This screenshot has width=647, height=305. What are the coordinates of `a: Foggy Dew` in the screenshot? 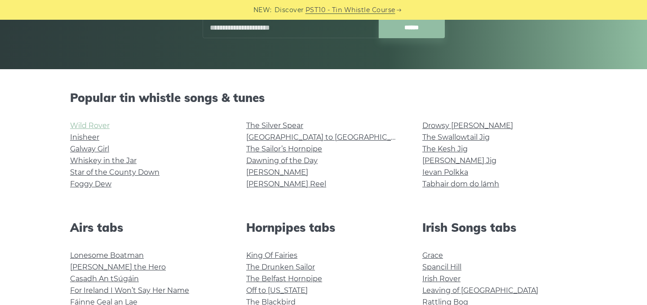 It's located at (91, 184).